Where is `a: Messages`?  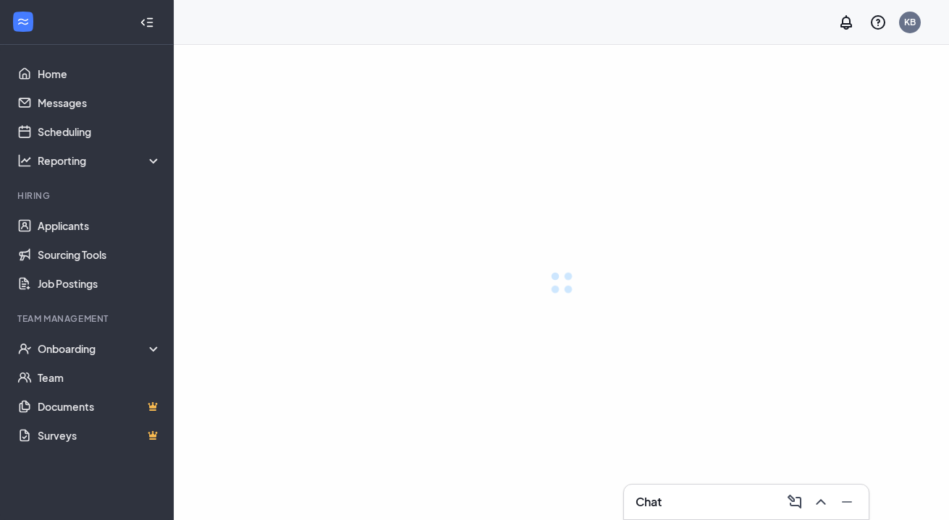 a: Messages is located at coordinates (99, 103).